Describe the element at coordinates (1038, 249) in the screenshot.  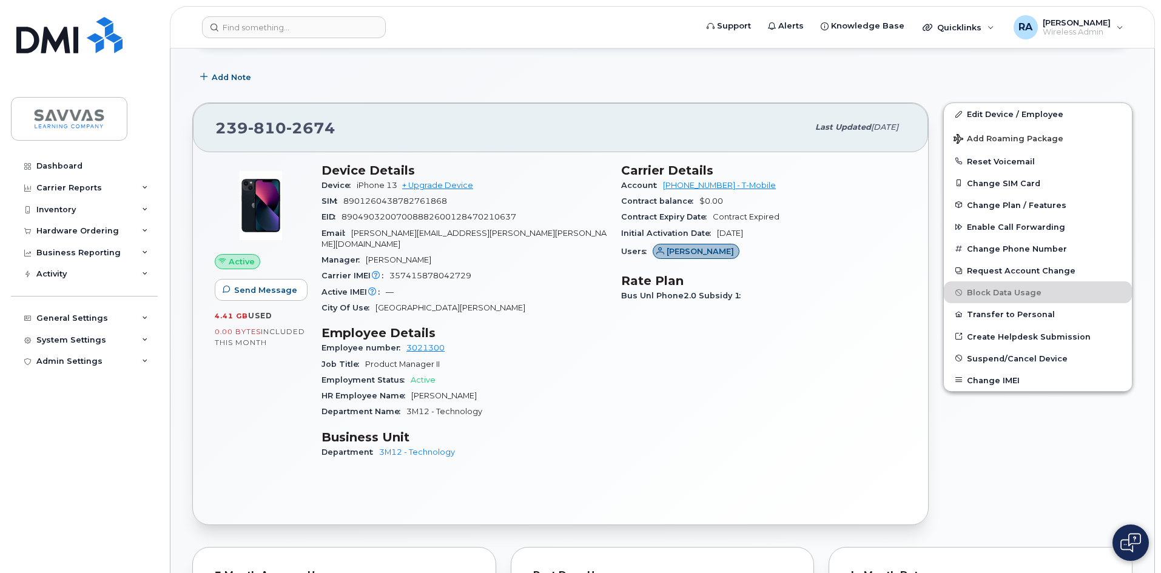
I see `button: Change Phone Number` at that location.